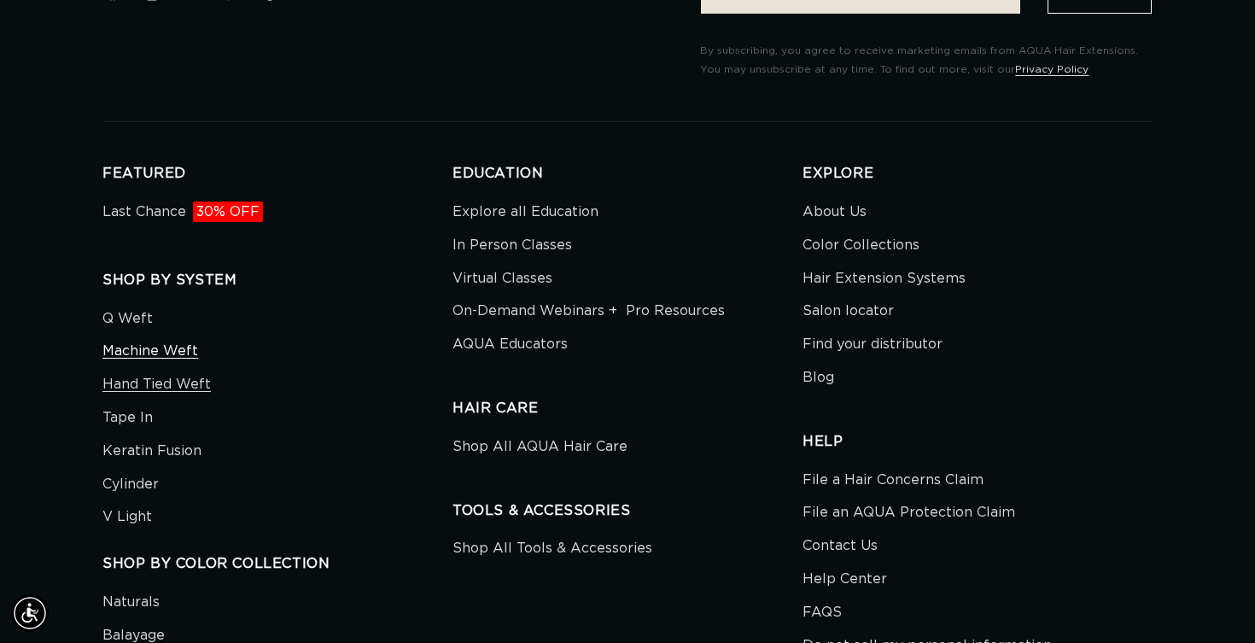  What do you see at coordinates (278, 173) in the screenshot?
I see `h2: FEATURED` at bounding box center [278, 173].